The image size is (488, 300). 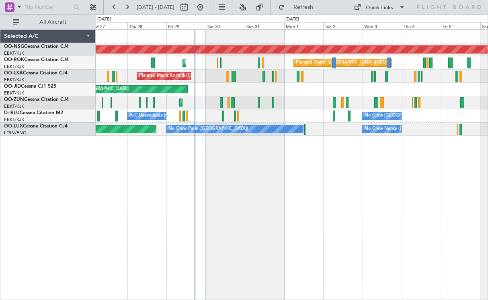 What do you see at coordinates (186, 26) in the screenshot?
I see `div: Fri 29` at bounding box center [186, 26].